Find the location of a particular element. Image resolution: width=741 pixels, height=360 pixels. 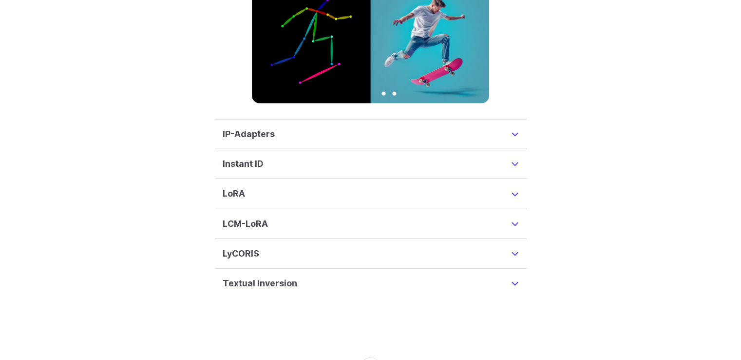

summary: LCM-LoRA is located at coordinates (371, 224).